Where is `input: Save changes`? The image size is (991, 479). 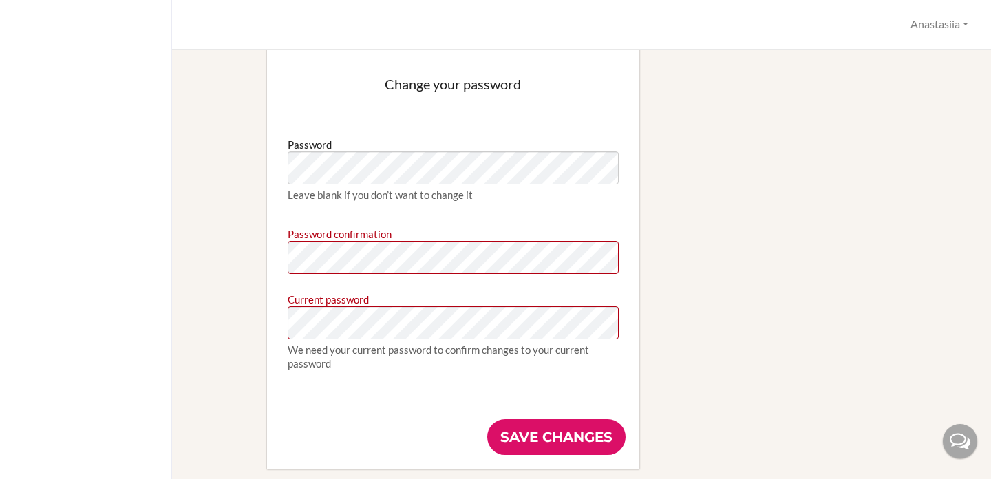
input: Save changes is located at coordinates (556, 437).